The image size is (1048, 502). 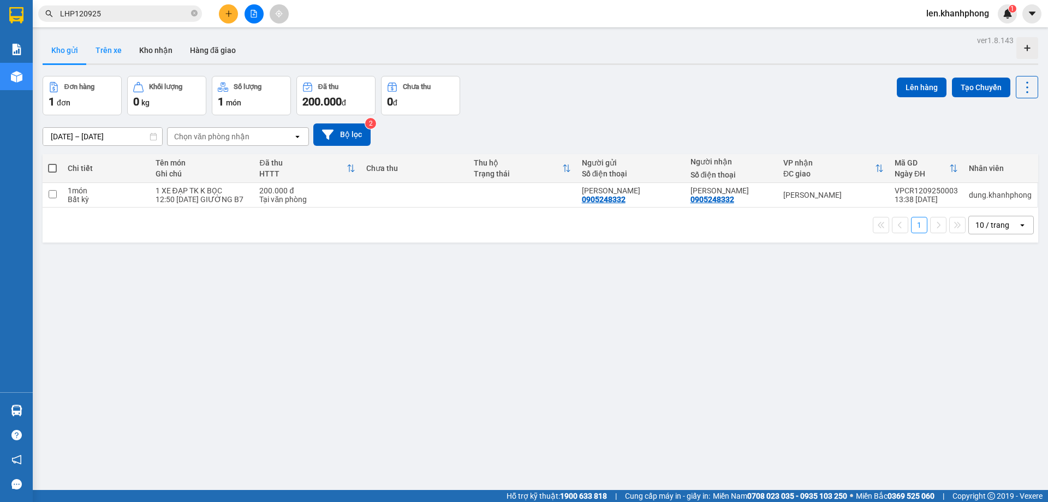 I want to click on sup: 1, so click(x=1013, y=9).